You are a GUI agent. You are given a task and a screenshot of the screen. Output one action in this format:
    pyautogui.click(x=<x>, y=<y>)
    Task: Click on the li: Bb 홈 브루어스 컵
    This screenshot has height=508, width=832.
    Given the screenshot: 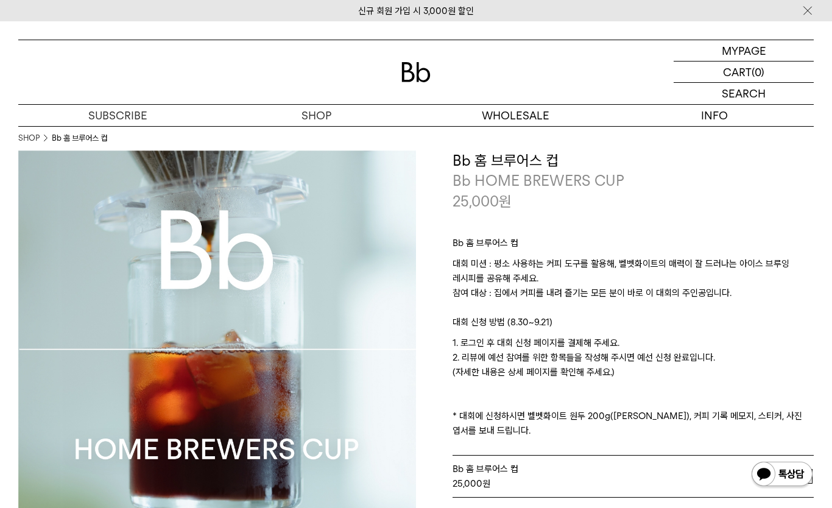 What is the action you would take?
    pyautogui.click(x=79, y=138)
    